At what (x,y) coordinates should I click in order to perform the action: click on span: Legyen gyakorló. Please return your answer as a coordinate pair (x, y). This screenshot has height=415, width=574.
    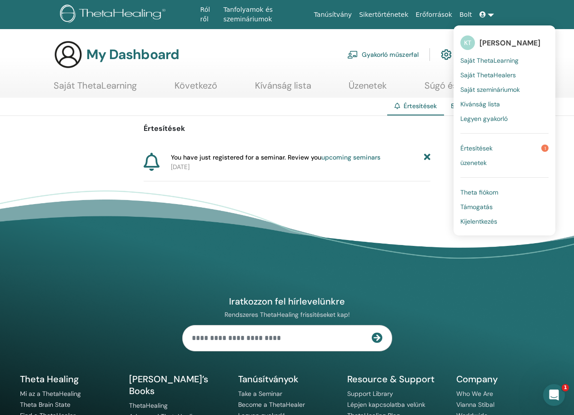
    Looking at the image, I should click on (484, 119).